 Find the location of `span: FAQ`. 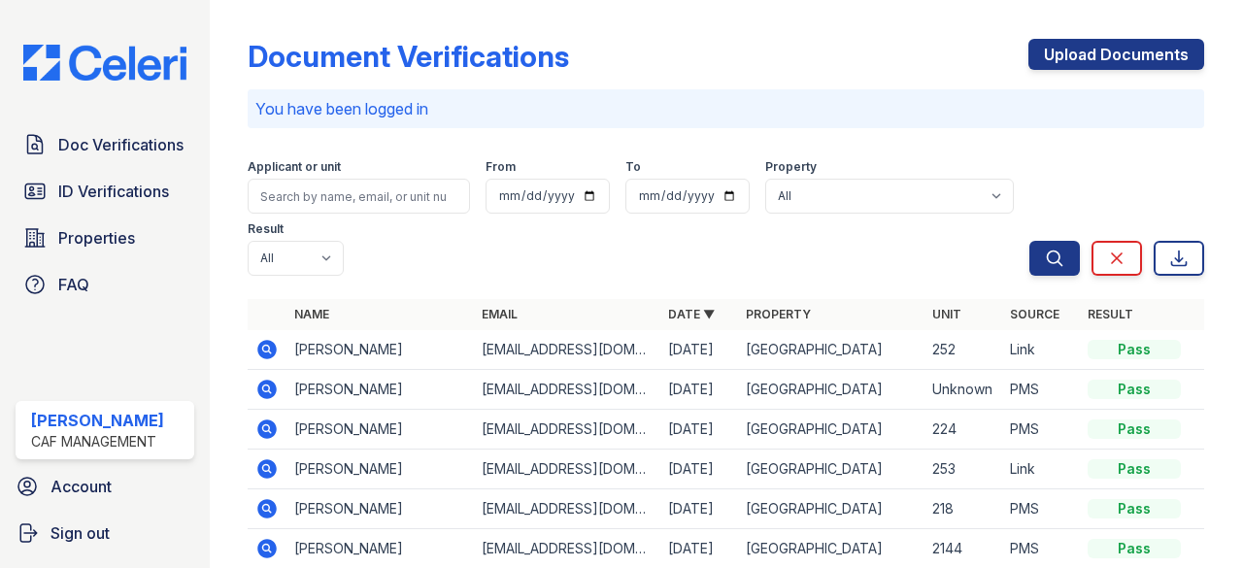

span: FAQ is located at coordinates (74, 285).